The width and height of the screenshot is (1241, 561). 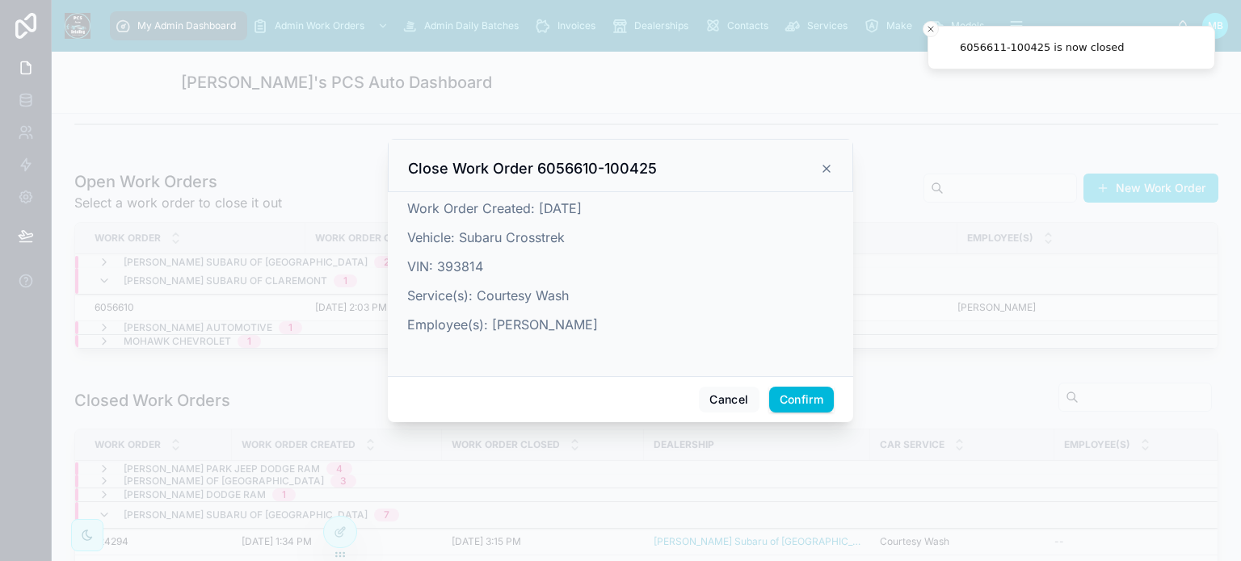 What do you see at coordinates (620, 267) in the screenshot?
I see `p: VIN: 393814` at bounding box center [620, 267].